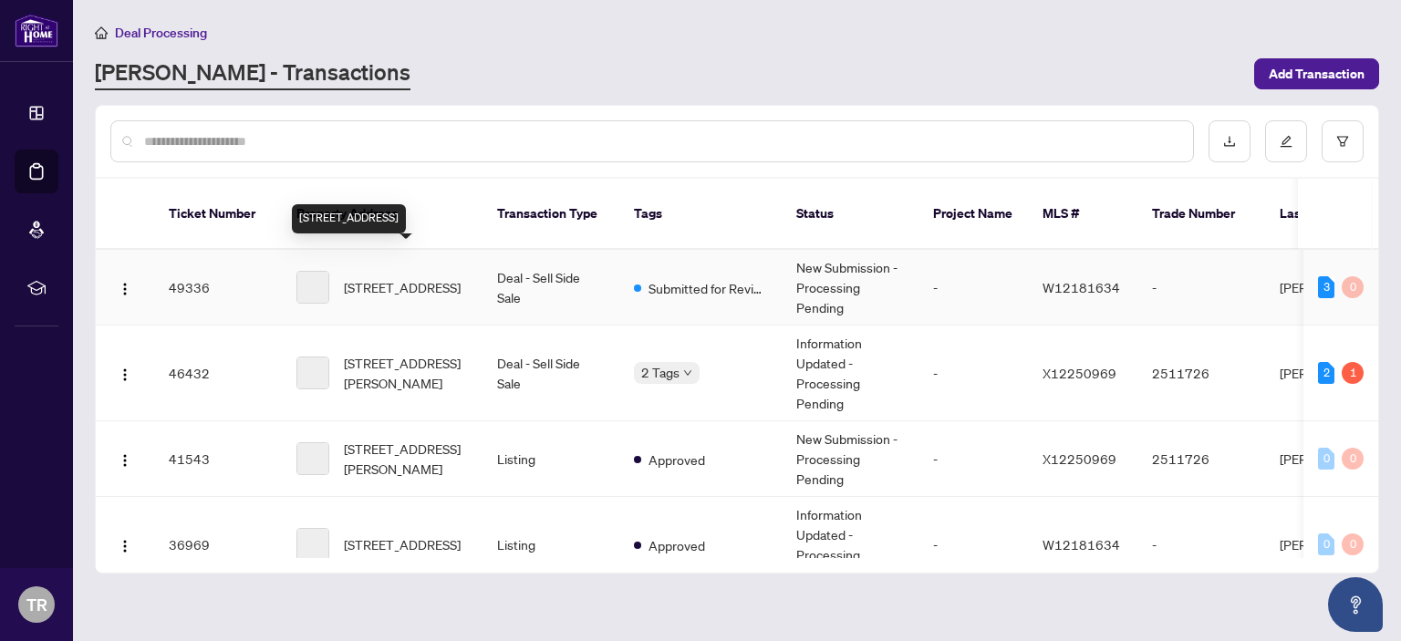 This screenshot has width=1401, height=641. What do you see at coordinates (218, 545) in the screenshot?
I see `td: 36969` at bounding box center [218, 545].